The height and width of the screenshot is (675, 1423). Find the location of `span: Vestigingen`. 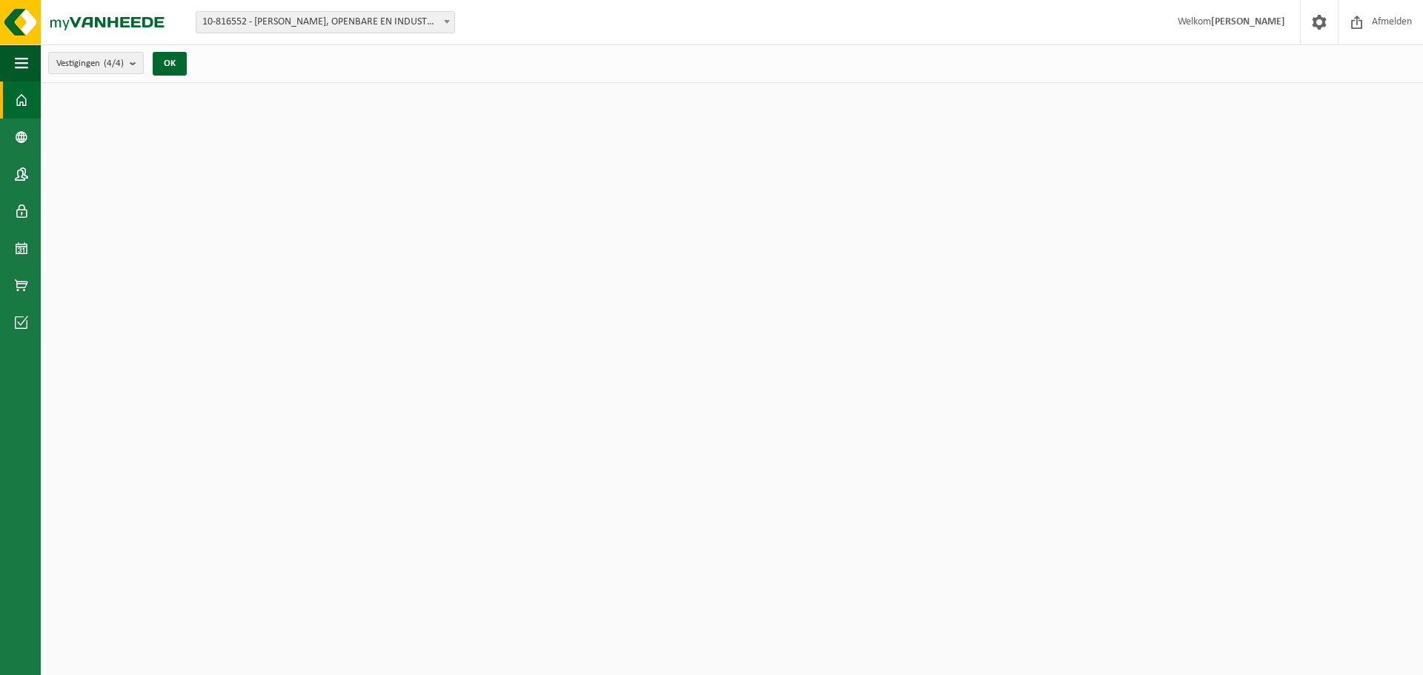

span: Vestigingen is located at coordinates (90, 64).